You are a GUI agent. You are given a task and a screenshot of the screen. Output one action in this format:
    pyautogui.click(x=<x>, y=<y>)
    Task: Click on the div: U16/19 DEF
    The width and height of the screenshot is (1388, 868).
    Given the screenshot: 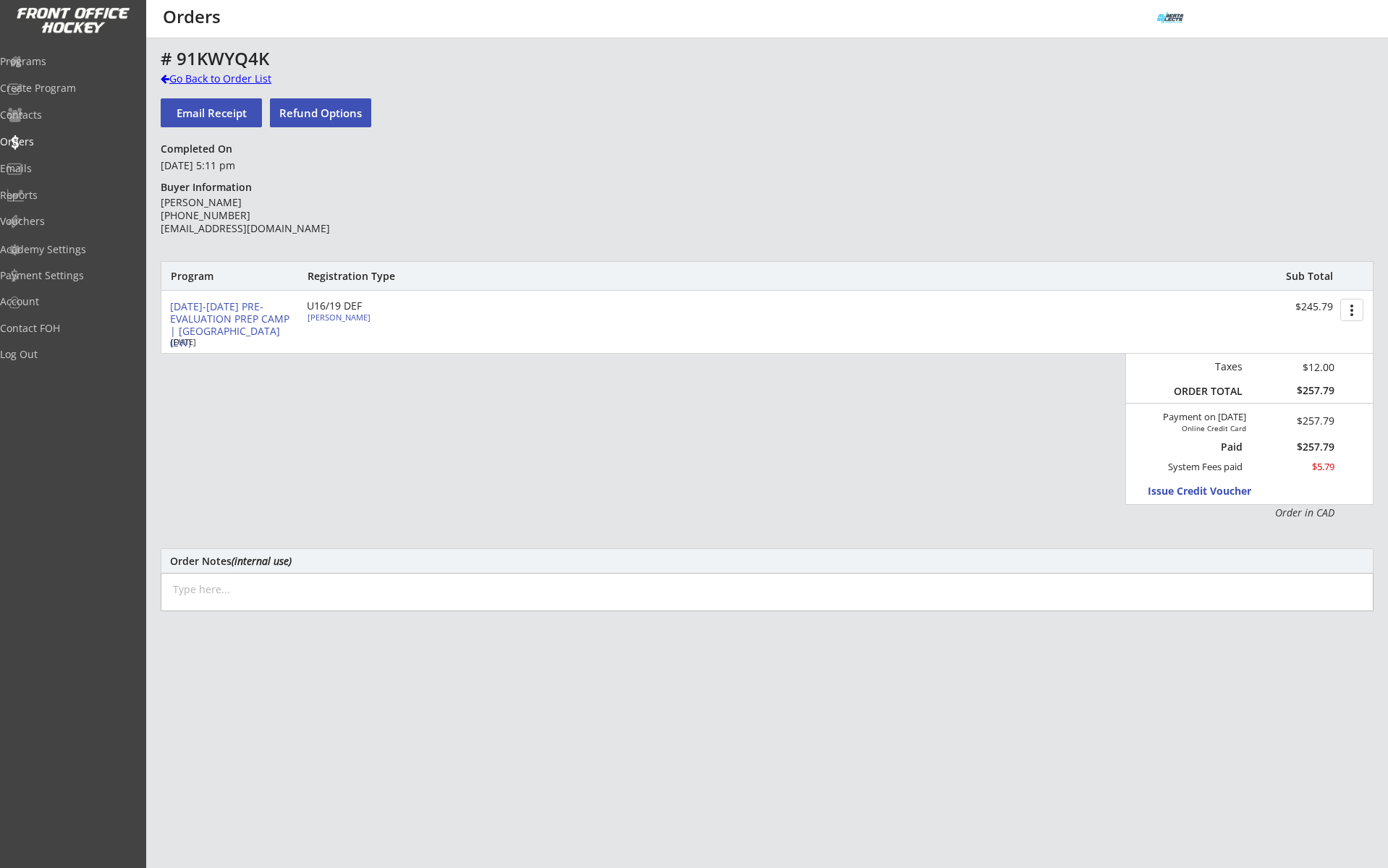 What is the action you would take?
    pyautogui.click(x=391, y=306)
    